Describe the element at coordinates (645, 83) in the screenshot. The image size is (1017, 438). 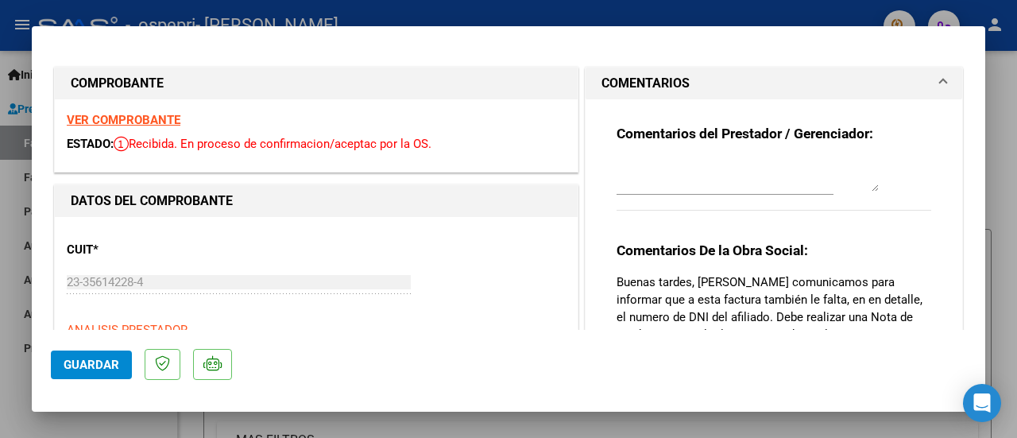
I see `h1: COMENTARIOS` at that location.